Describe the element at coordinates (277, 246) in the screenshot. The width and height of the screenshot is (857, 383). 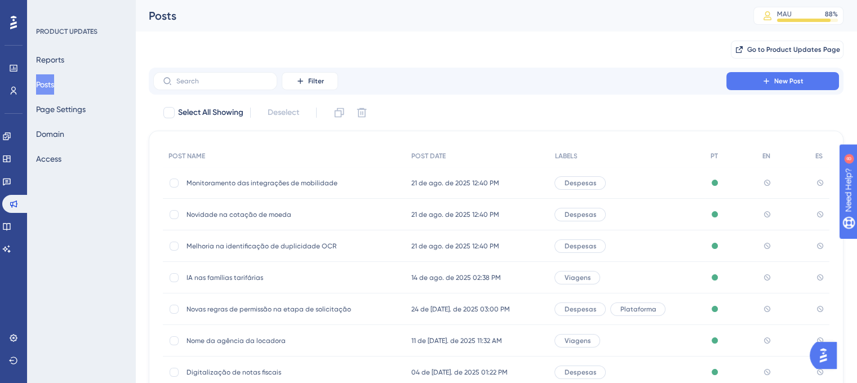
I see `span: Melhoria na identificação de duplicidade OCR` at that location.